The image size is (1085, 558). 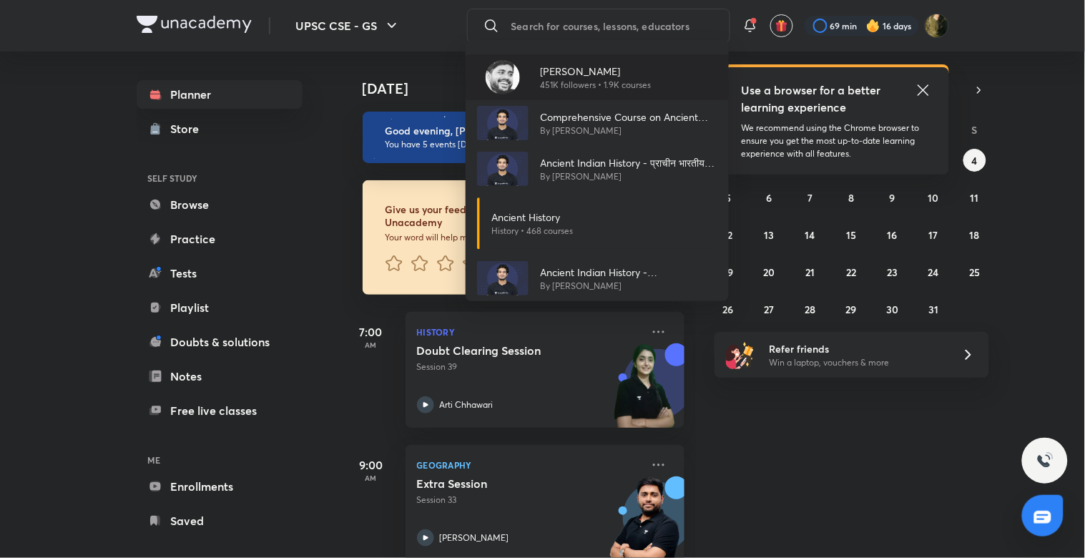 I want to click on p: Comprehensive Course on Ancient Indian History, so click(x=628, y=117).